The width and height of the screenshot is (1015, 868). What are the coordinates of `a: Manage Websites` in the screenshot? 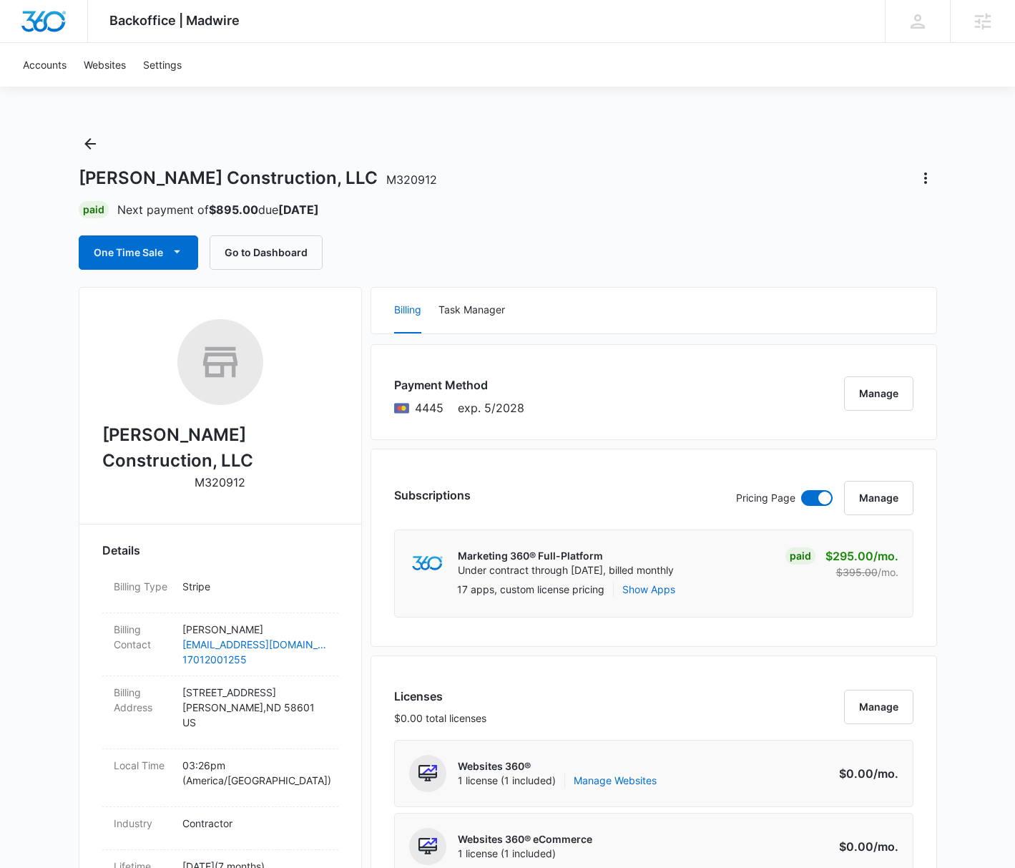 It's located at (615, 780).